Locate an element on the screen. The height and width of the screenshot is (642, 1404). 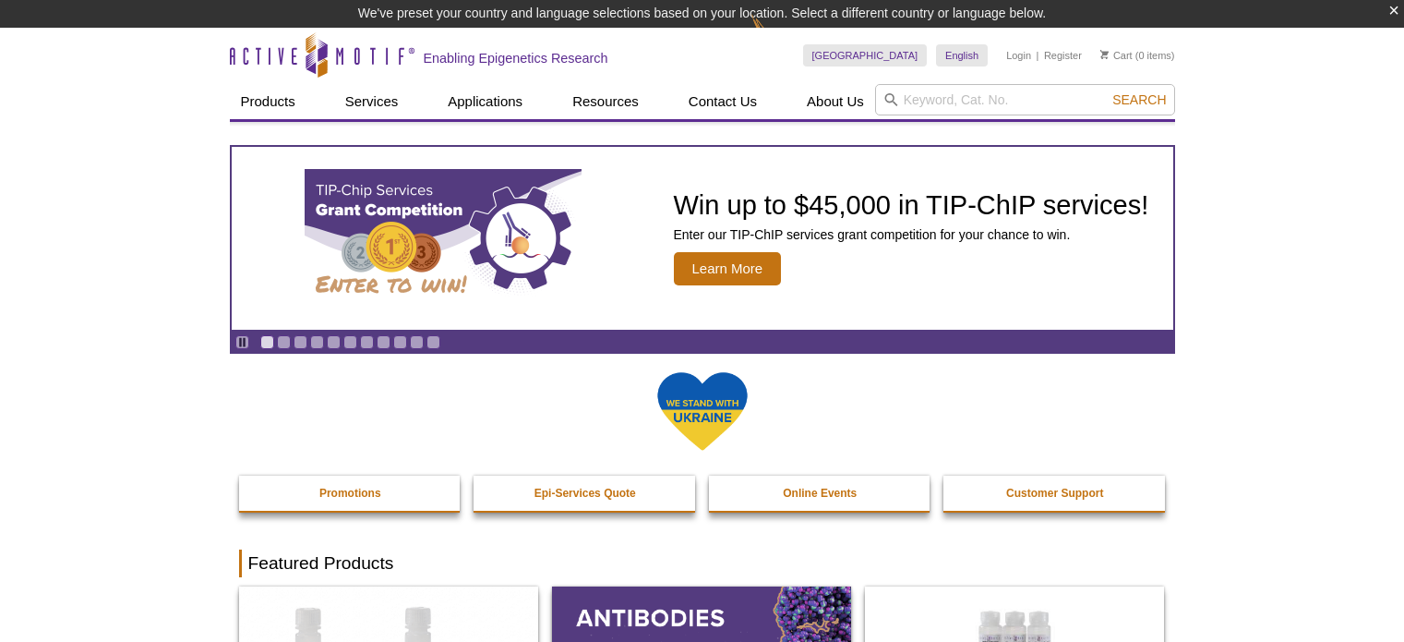
a: Login is located at coordinates (1018, 55).